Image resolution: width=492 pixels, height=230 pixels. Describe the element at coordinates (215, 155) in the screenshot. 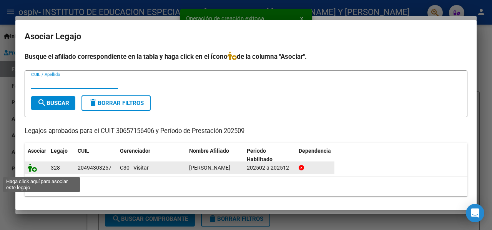

I see `datatable-header-cell: Nombre Afiliado` at that location.